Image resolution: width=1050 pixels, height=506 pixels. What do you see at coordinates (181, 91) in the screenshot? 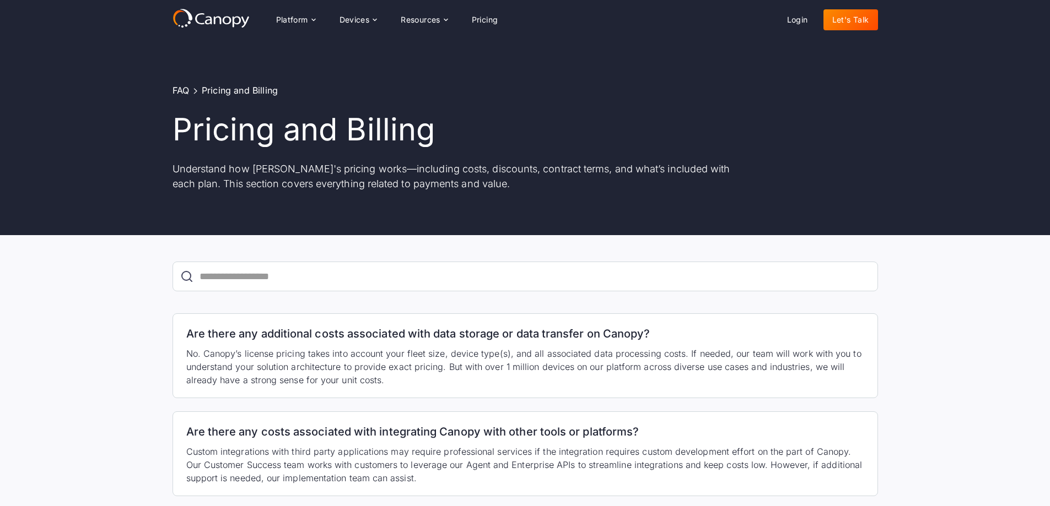
I see `a: FAQ` at bounding box center [181, 91].